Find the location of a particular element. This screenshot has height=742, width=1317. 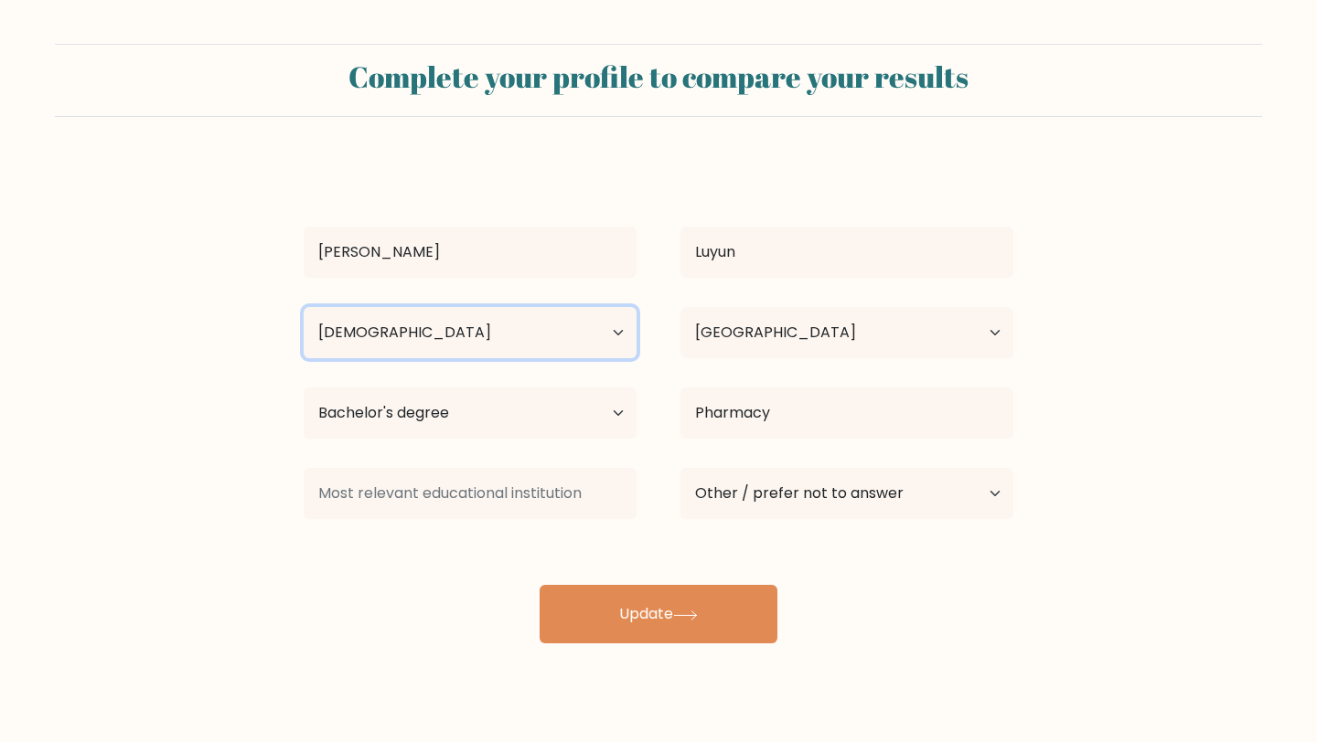

button: Update is located at coordinates (658, 614).